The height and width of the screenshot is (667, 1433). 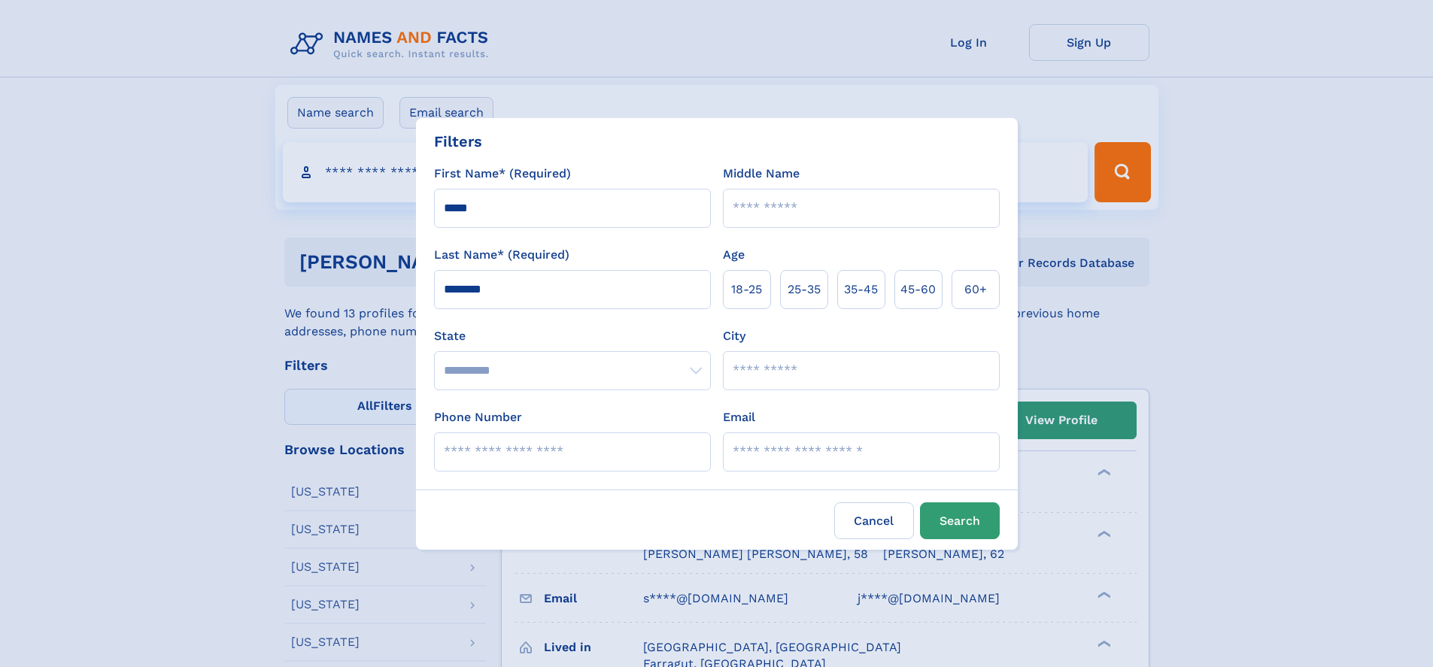 What do you see at coordinates (918, 290) in the screenshot?
I see `span: 45‑60` at bounding box center [918, 290].